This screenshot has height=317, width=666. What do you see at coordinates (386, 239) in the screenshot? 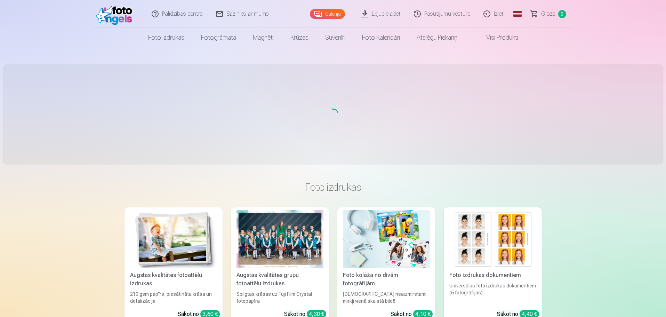
I see `img: Foto kolāža no divām fotogrāfijām` at bounding box center [386, 239].